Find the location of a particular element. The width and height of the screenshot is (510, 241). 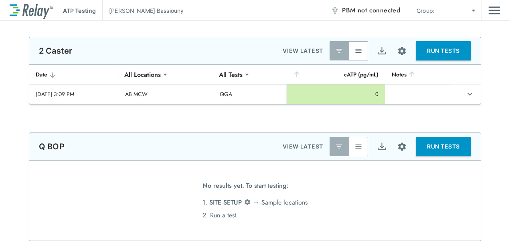

span: PBM is located at coordinates (371, 10).